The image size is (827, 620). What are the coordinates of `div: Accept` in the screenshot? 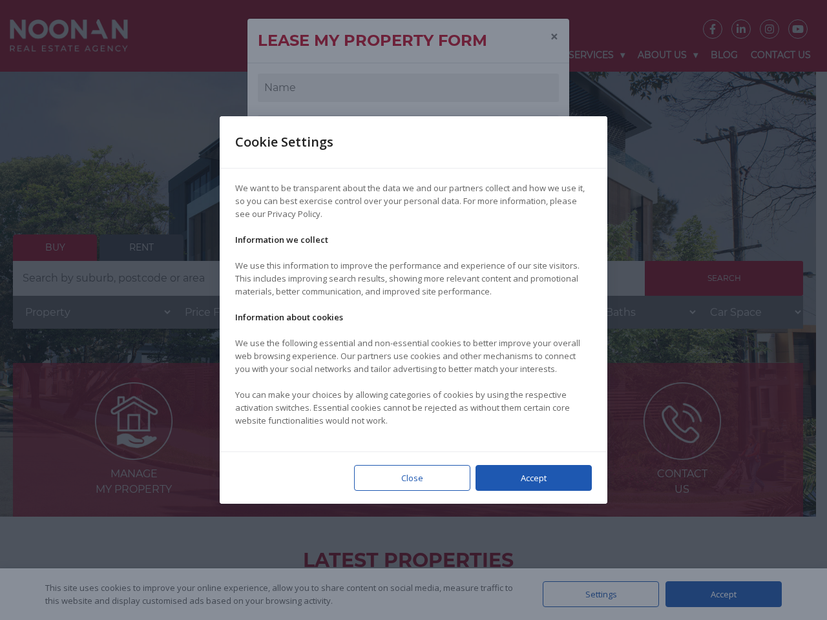 It's located at (534, 478).